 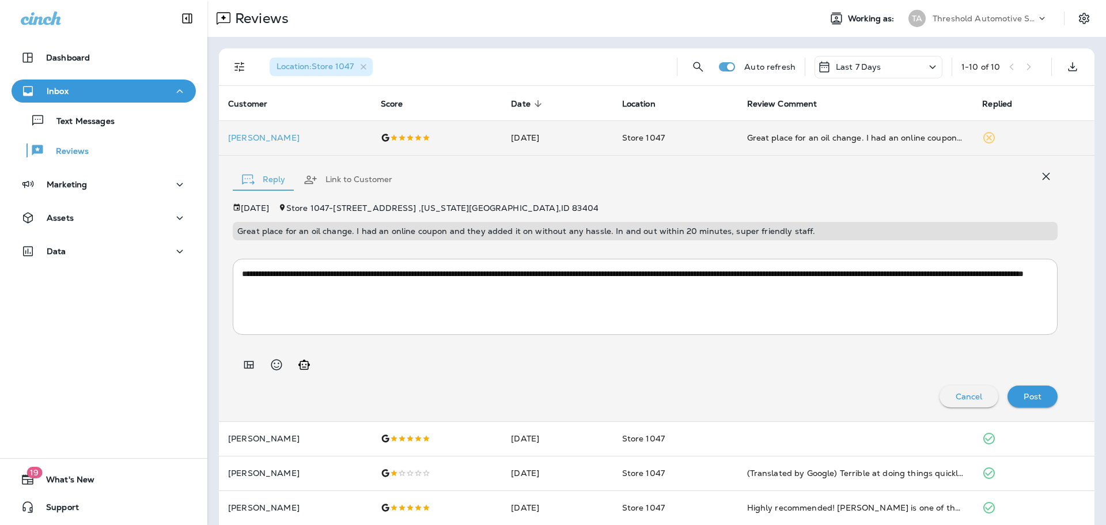 What do you see at coordinates (855, 507) in the screenshot?
I see `div: Highly recommended! Joey is one of the absolute best! Always makes sure I get what I need done, e...` at bounding box center [855, 507].